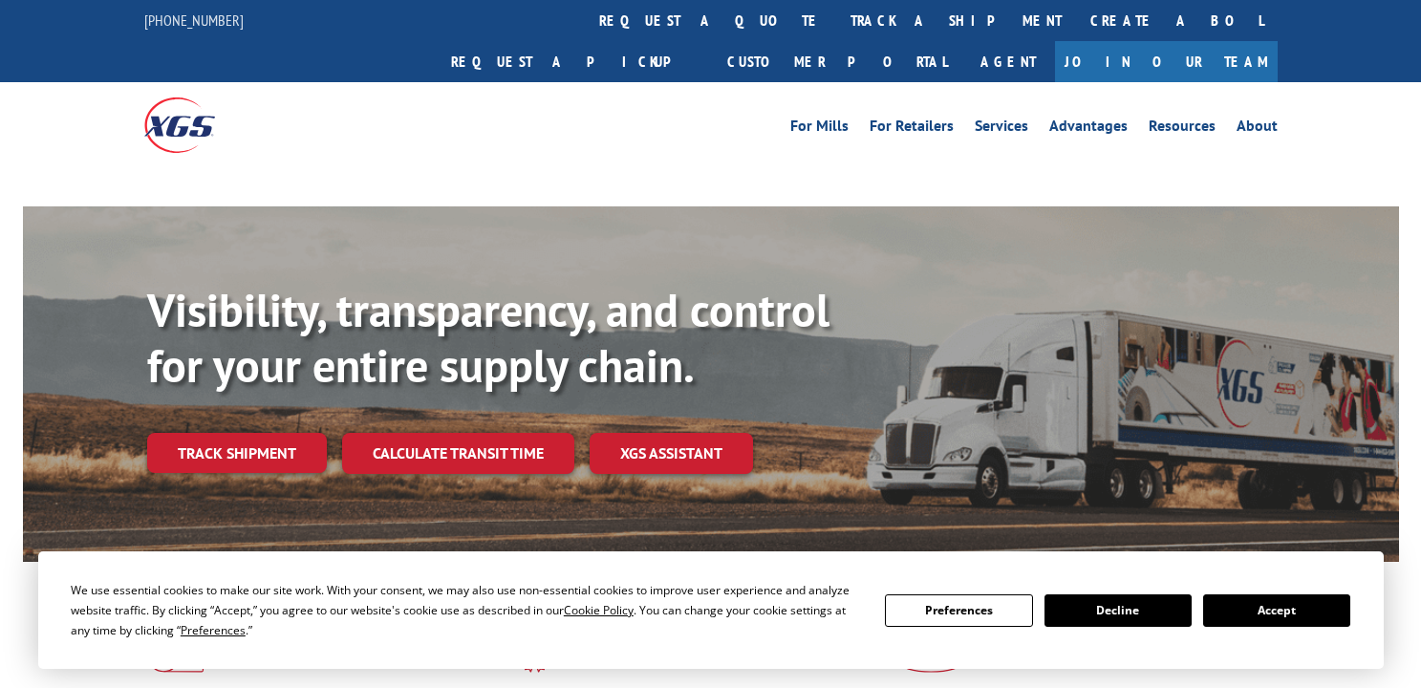 The image size is (1421, 688). What do you see at coordinates (1256, 129) in the screenshot?
I see `a: About` at bounding box center [1256, 129].